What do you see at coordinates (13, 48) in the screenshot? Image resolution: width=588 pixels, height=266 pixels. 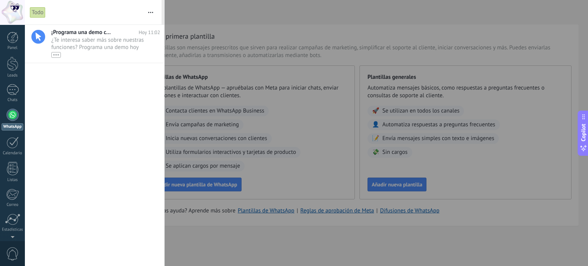 I see `div: Panel` at bounding box center [13, 48].